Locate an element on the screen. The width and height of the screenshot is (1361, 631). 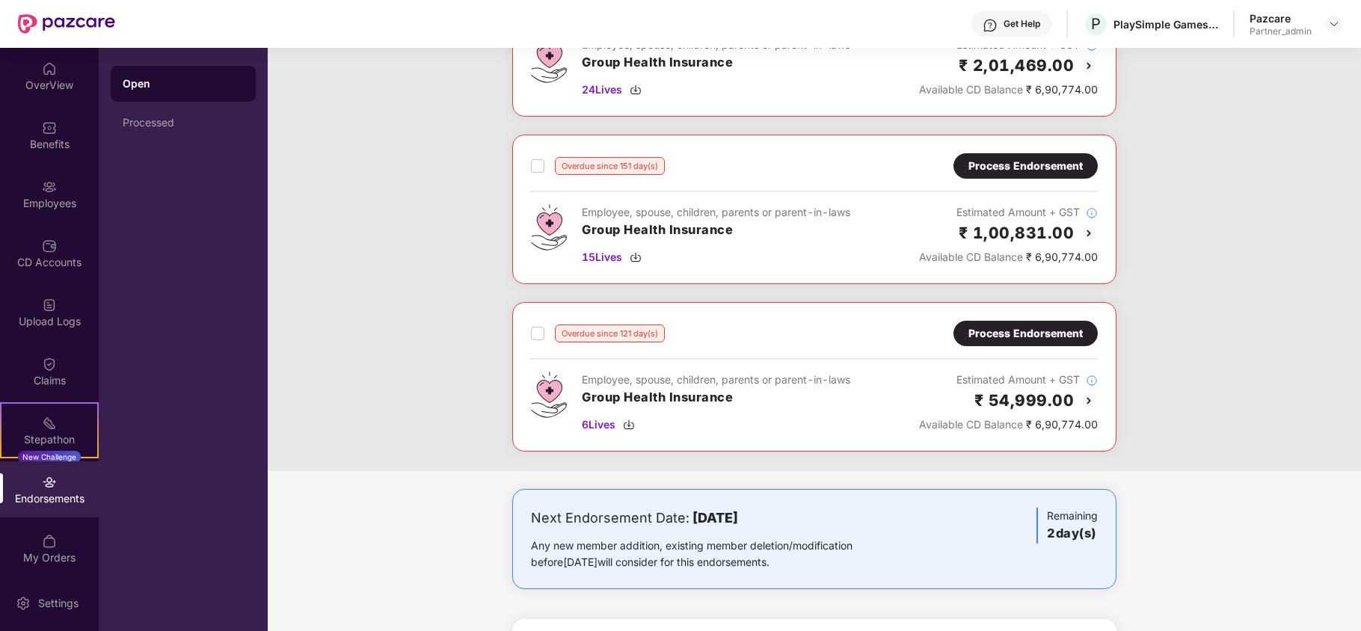
h2: ₹ 54,999.00 is located at coordinates (1024, 400).